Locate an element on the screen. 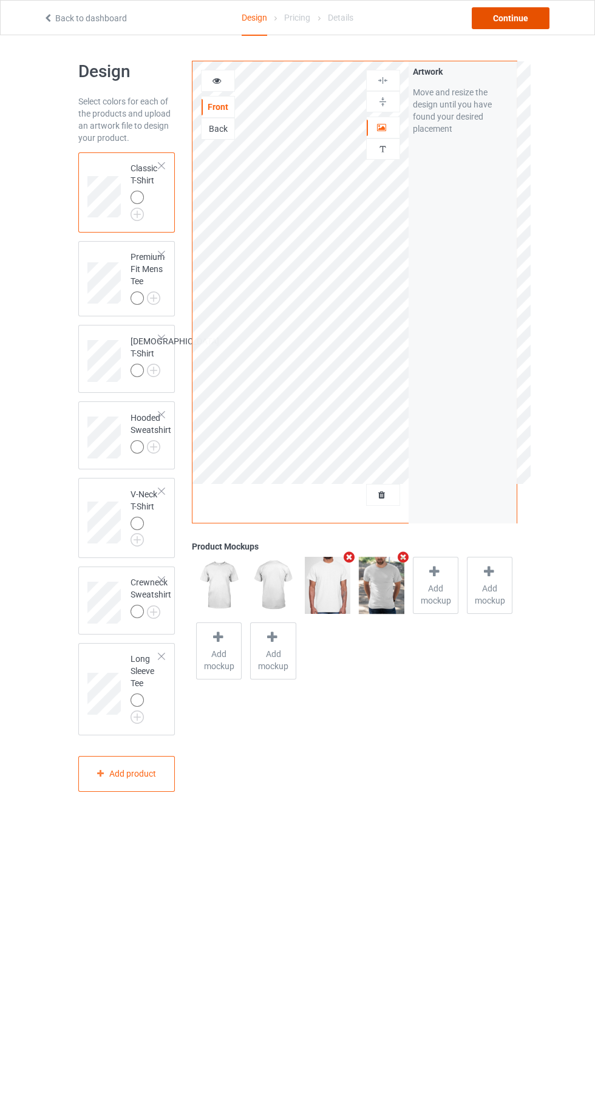  div: Select colors for each of the products and upload an artwork file to design your product. is located at coordinates (127, 120).